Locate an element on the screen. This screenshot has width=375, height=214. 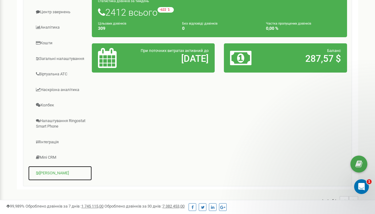
h4: 0,00 % is located at coordinates (303, 28).